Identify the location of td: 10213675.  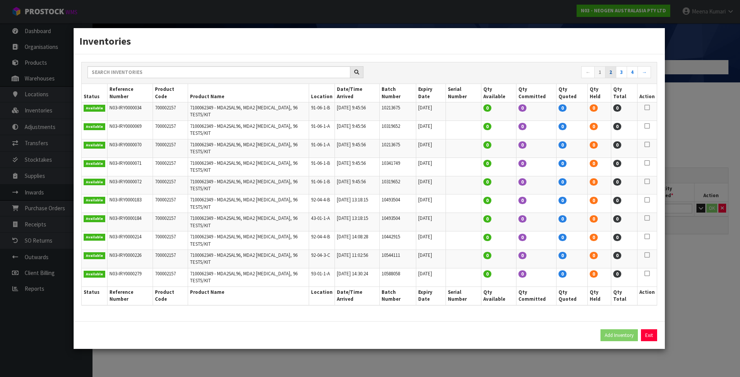
(398, 148).